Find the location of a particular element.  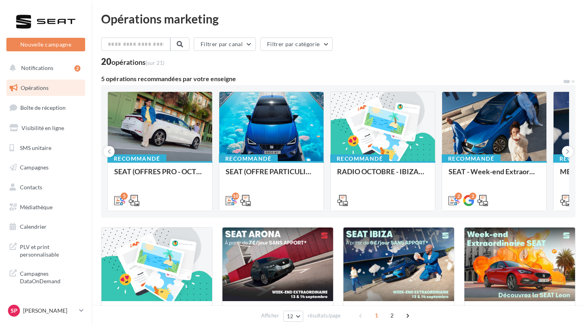

span: Notifications is located at coordinates (37, 68).